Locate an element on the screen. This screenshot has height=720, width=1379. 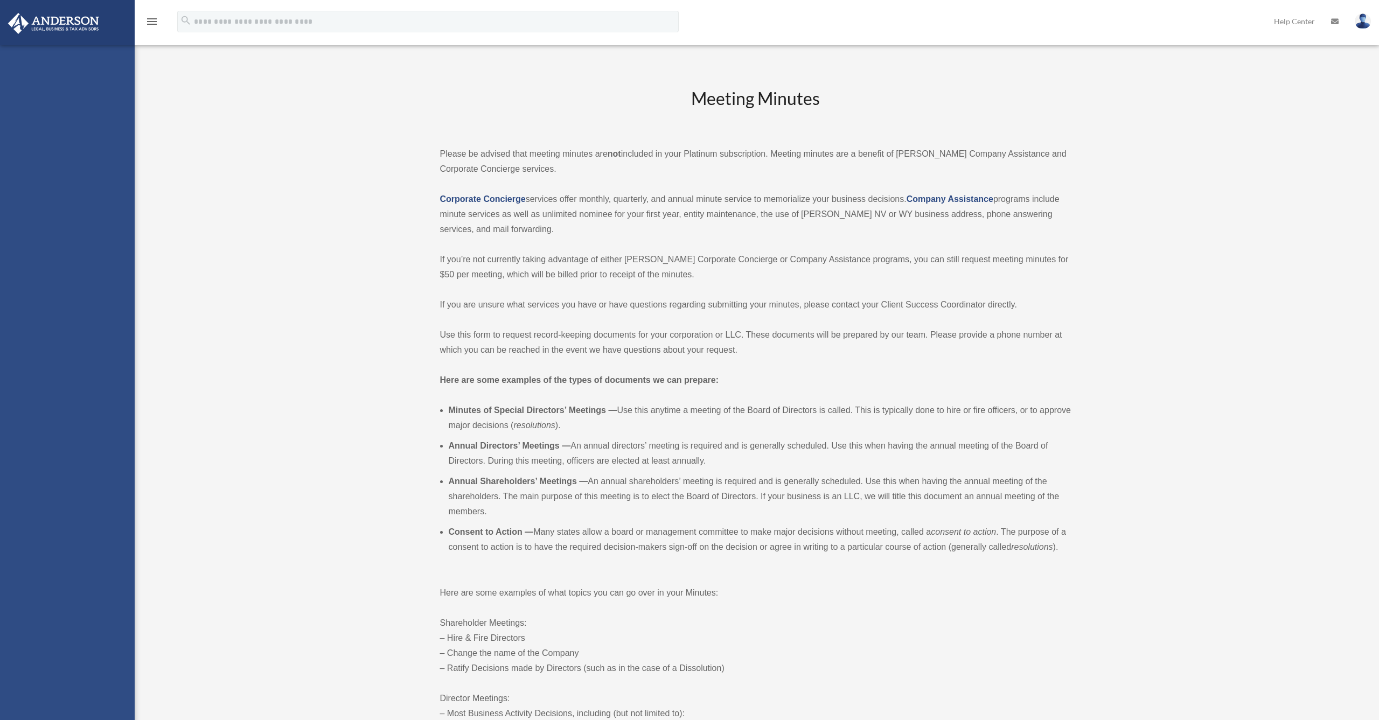
b: Minutes of Special Directors’ Meetings — is located at coordinates (533, 410).